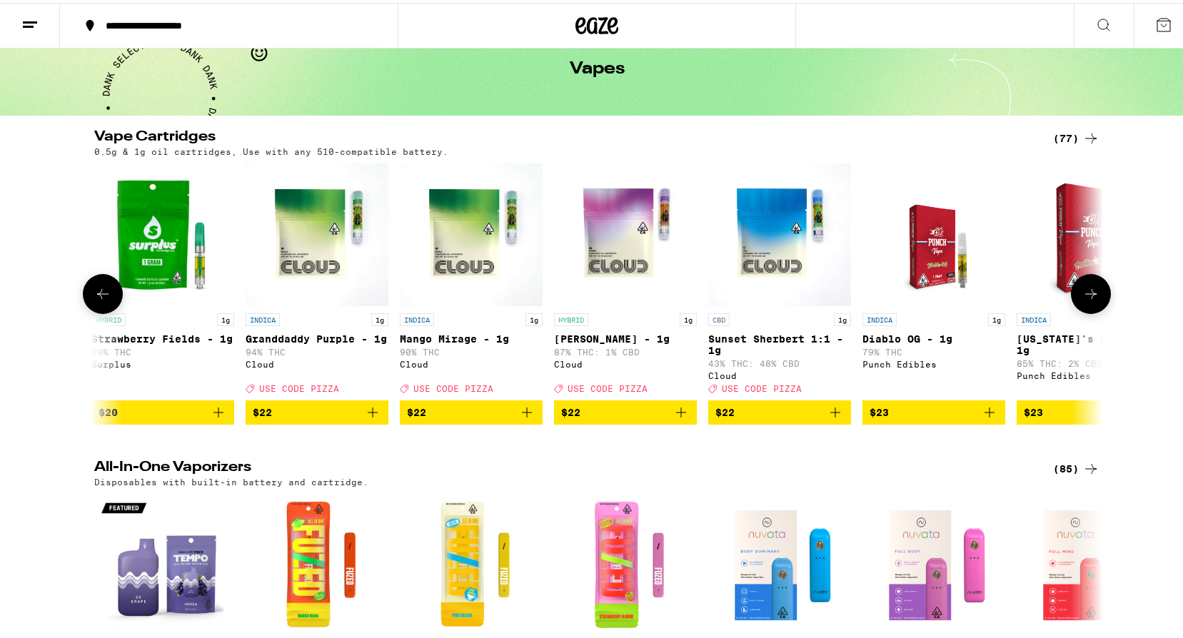 This screenshot has height=638, width=1183. Describe the element at coordinates (780, 279) in the screenshot. I see `a: Open page for Sunset Sherbert 1:1 - 1g from Cloud` at that location.